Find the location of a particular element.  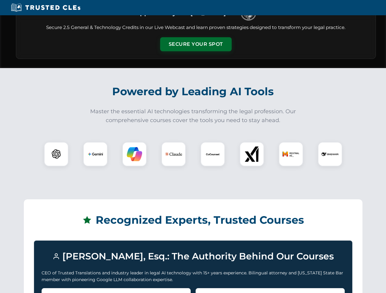

div: Mistral AI is located at coordinates (291, 154).